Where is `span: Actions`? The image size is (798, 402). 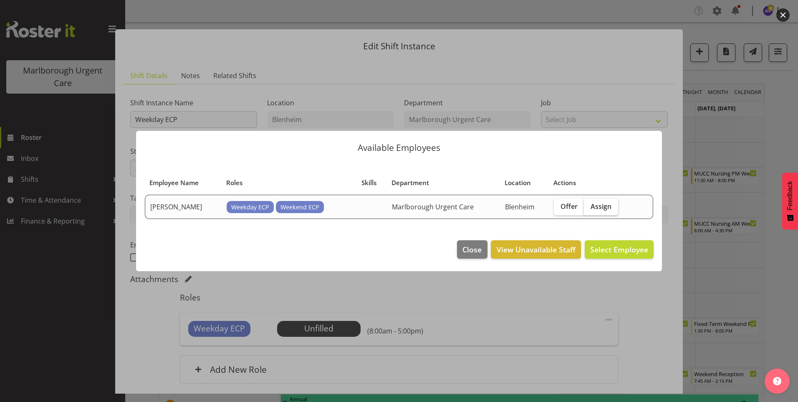
span: Actions is located at coordinates (565, 182).